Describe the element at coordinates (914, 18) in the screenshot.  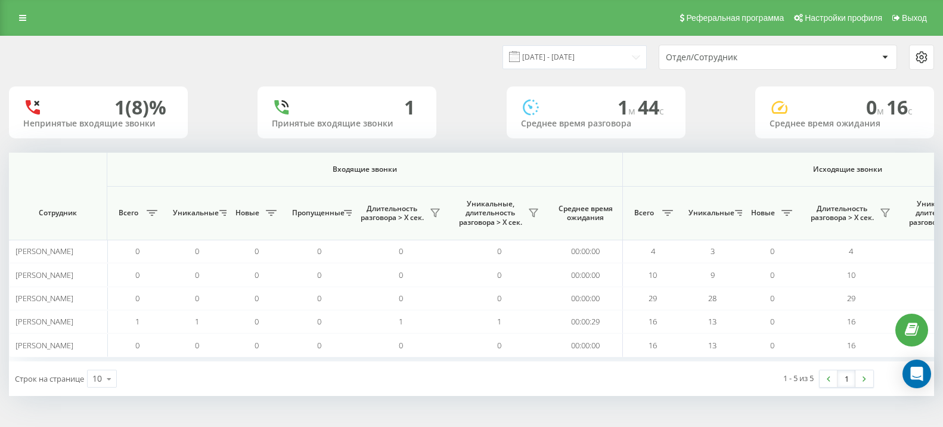
I see `span: Выход` at that location.